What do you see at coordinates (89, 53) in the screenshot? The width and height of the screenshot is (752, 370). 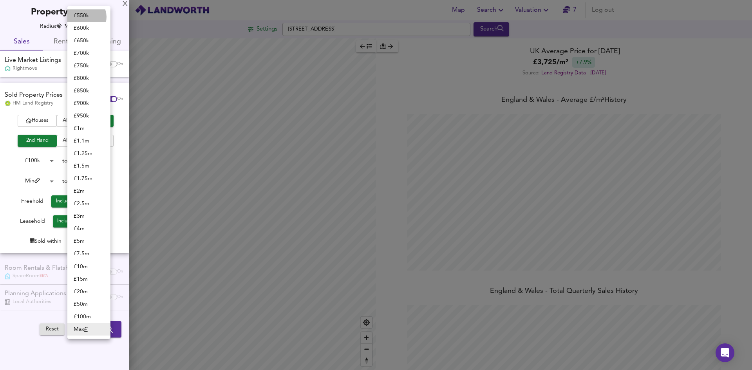 I see `li: £ 700k` at bounding box center [89, 53].